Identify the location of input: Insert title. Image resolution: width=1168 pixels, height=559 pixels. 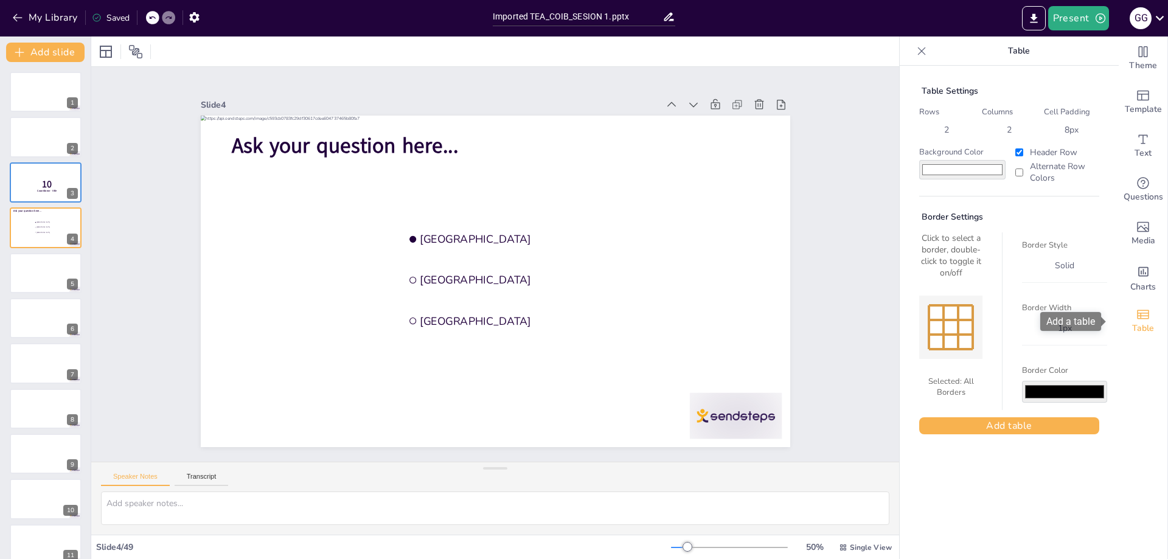
(577, 16).